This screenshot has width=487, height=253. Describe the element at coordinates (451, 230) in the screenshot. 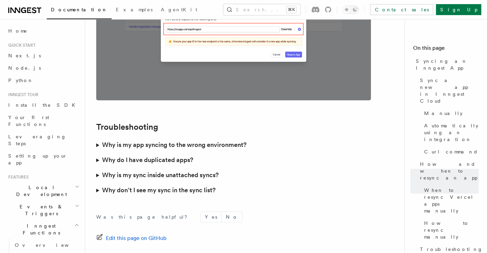

I see `span: How to resync manually` at that location.